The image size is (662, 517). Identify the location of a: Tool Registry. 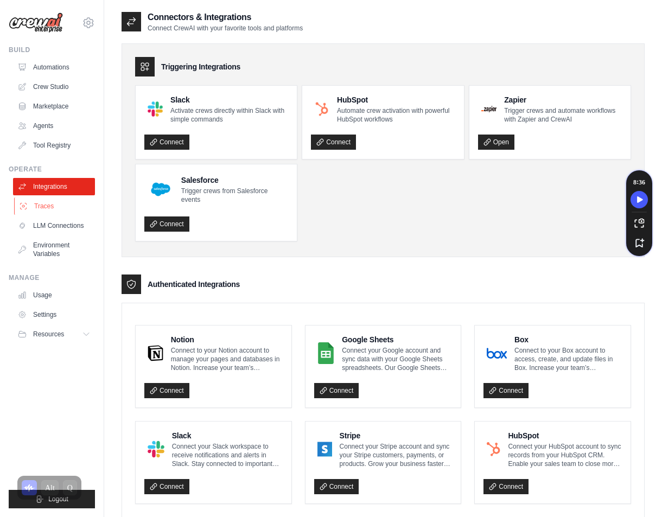
(54, 145).